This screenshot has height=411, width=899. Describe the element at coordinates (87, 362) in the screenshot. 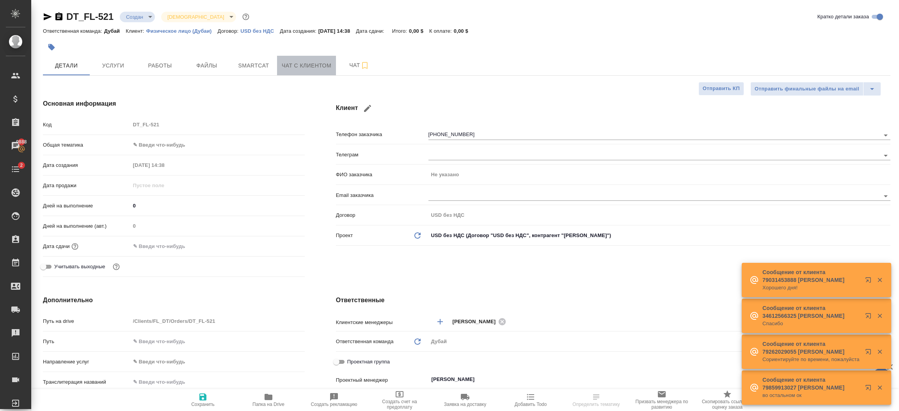

I see `p: Направление услуг` at that location.